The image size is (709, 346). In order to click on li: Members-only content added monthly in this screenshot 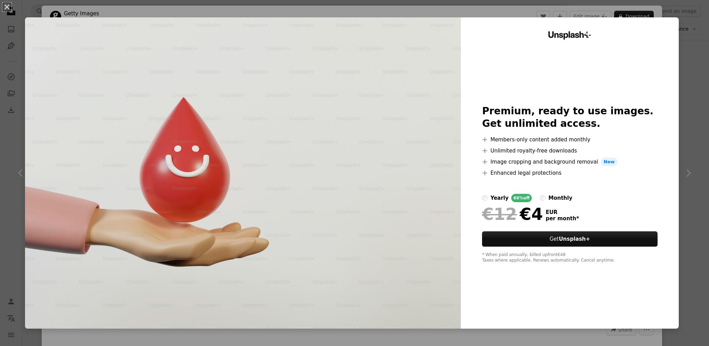, I will do `click(570, 140)`.